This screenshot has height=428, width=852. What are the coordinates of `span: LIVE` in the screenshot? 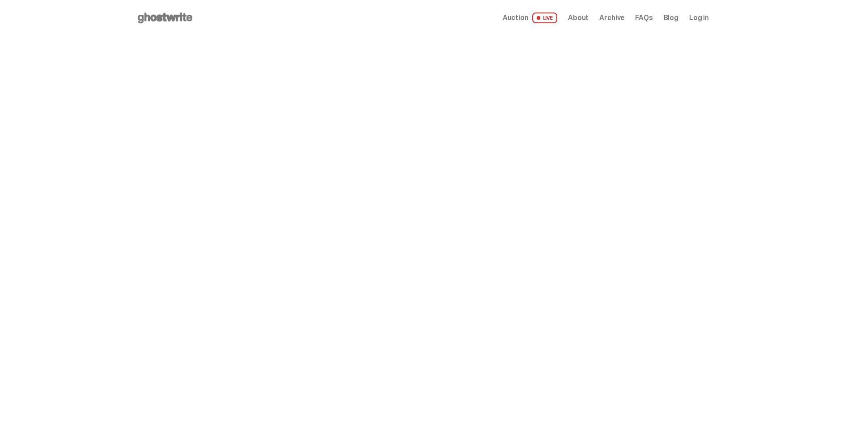 It's located at (545, 18).